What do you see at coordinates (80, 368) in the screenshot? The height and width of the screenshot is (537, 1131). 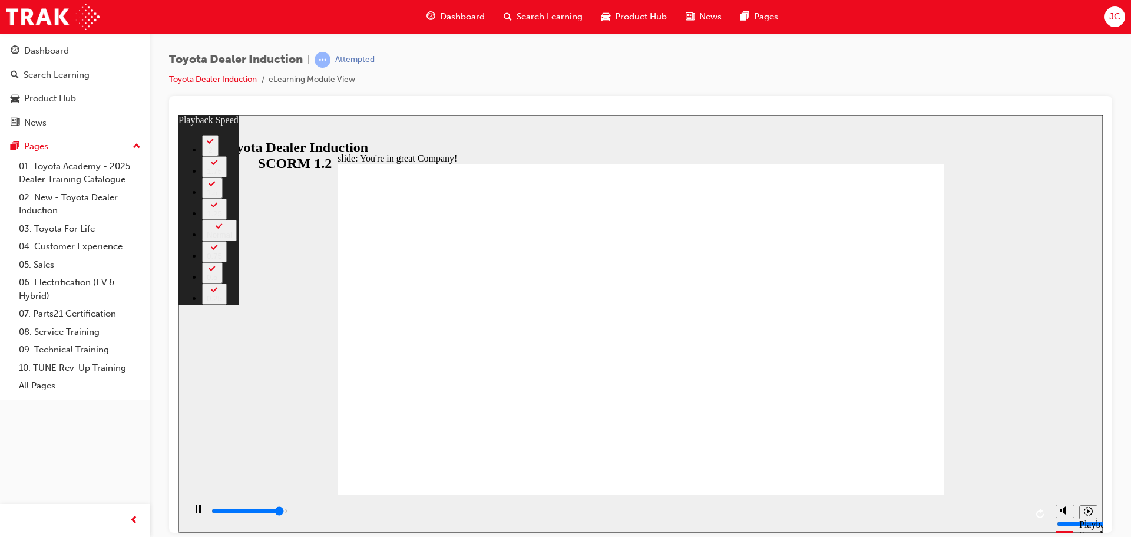 I see `a: 10. TUNE Rev-Up Training` at bounding box center [80, 368].